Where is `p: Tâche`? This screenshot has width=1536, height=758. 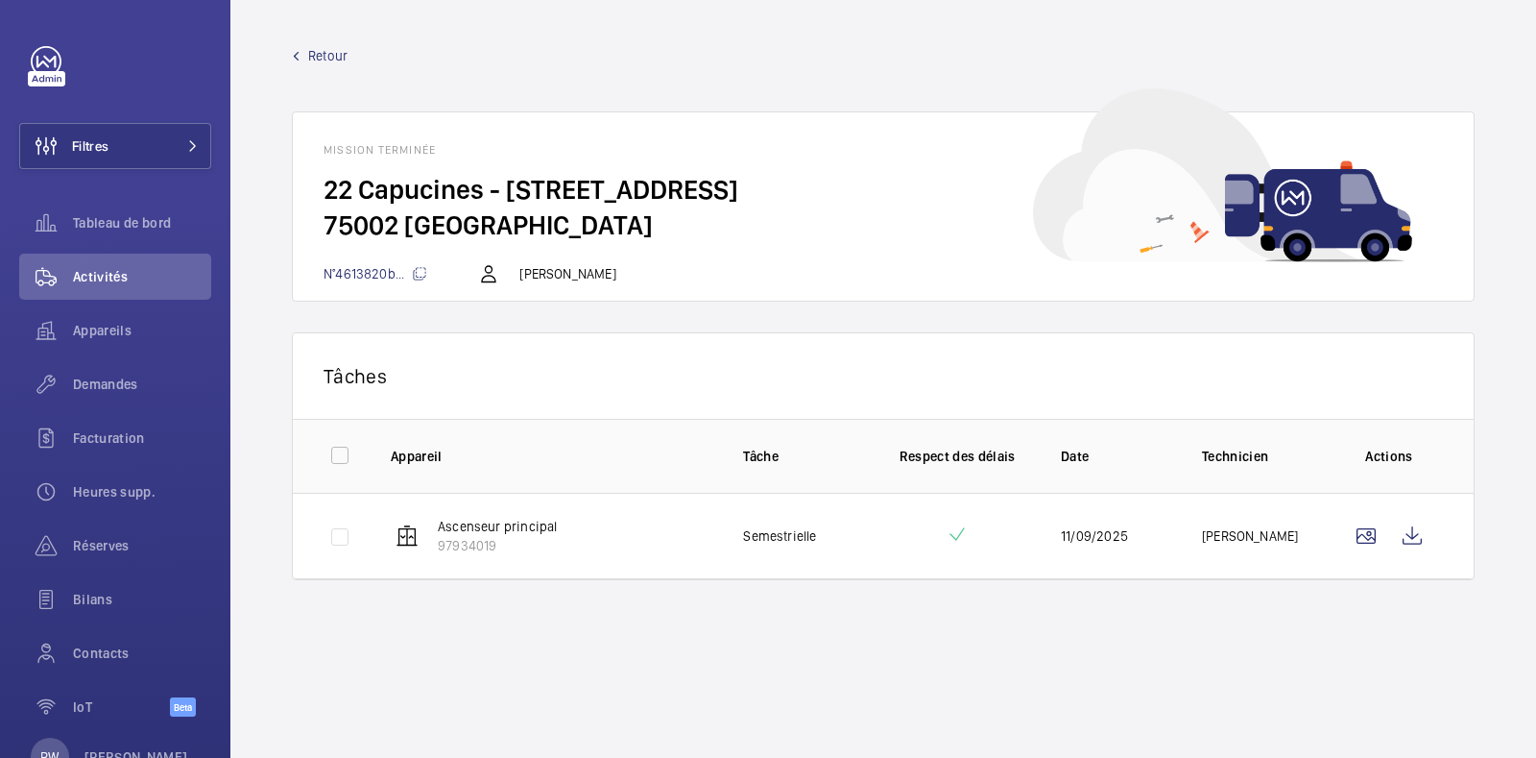 p: Tâche is located at coordinates (798, 456).